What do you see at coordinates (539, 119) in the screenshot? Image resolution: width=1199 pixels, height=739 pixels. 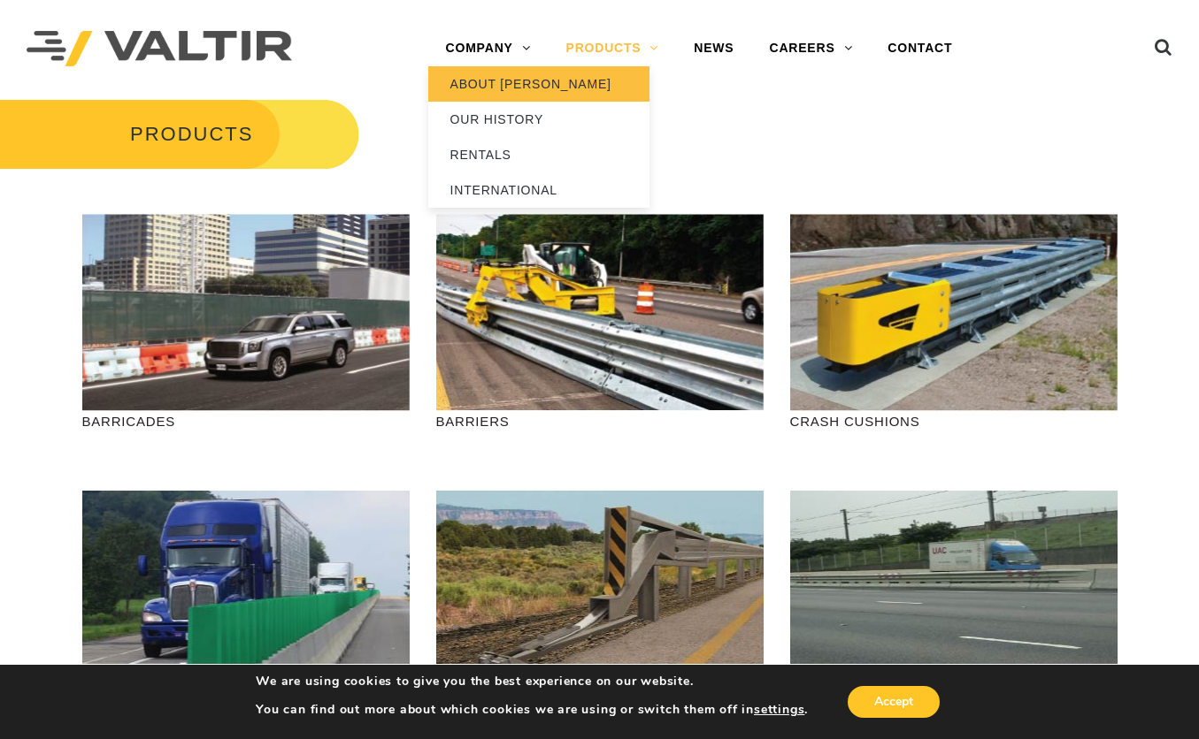 I see `a: OUR HISTORY` at bounding box center [539, 119].